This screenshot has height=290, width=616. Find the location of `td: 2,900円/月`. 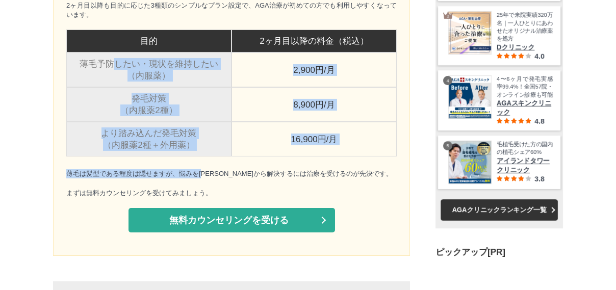

td: 2,900円/月 is located at coordinates (314, 70).